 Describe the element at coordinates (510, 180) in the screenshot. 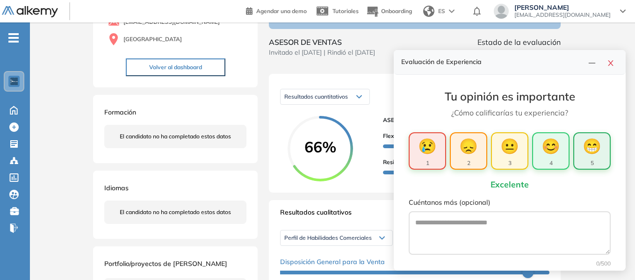

I see `div: Excelente` at that location.